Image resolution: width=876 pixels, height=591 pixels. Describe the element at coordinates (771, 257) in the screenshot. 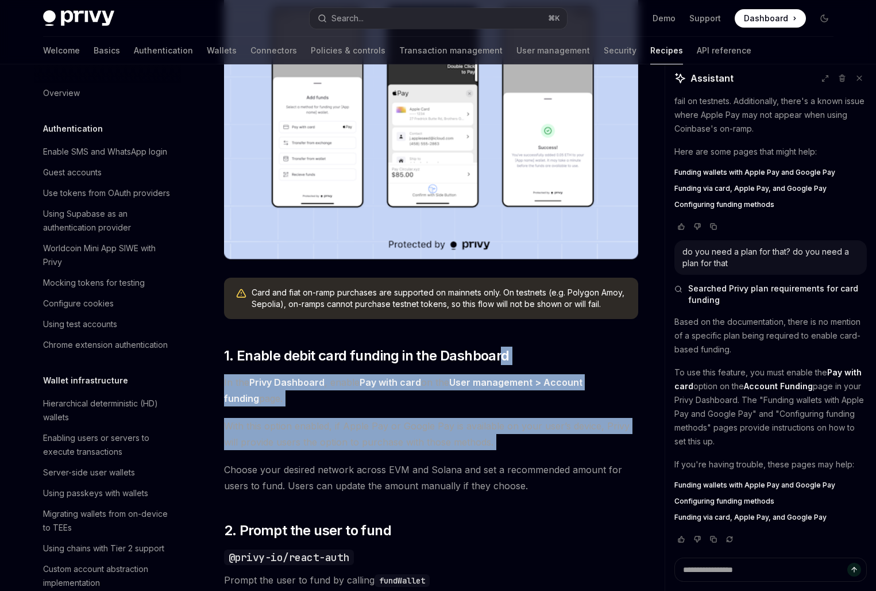

I see `div: do you need a plan for that? do you need a plan for that` at that location.